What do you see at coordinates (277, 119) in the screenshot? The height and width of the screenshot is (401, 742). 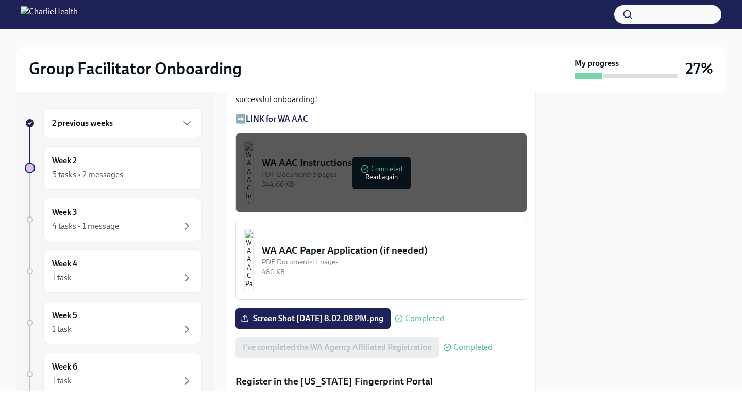 I see `a: LINK for WA AAC` at bounding box center [277, 119].